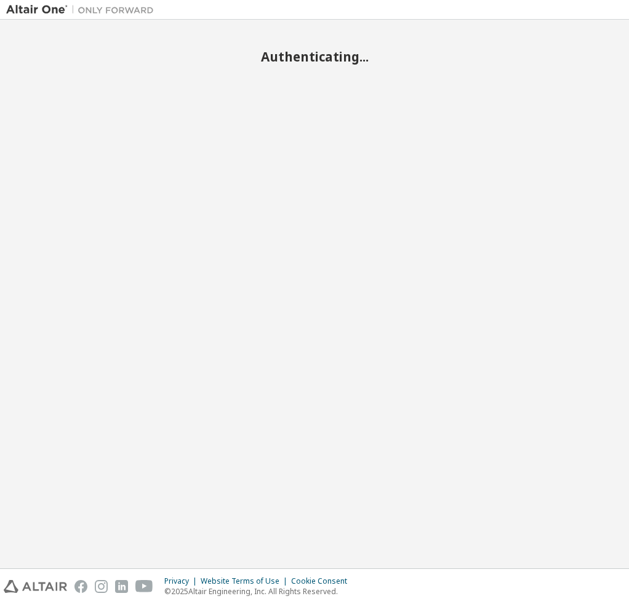 This screenshot has height=604, width=629. Describe the element at coordinates (81, 586) in the screenshot. I see `img: facebook.svg` at that location.